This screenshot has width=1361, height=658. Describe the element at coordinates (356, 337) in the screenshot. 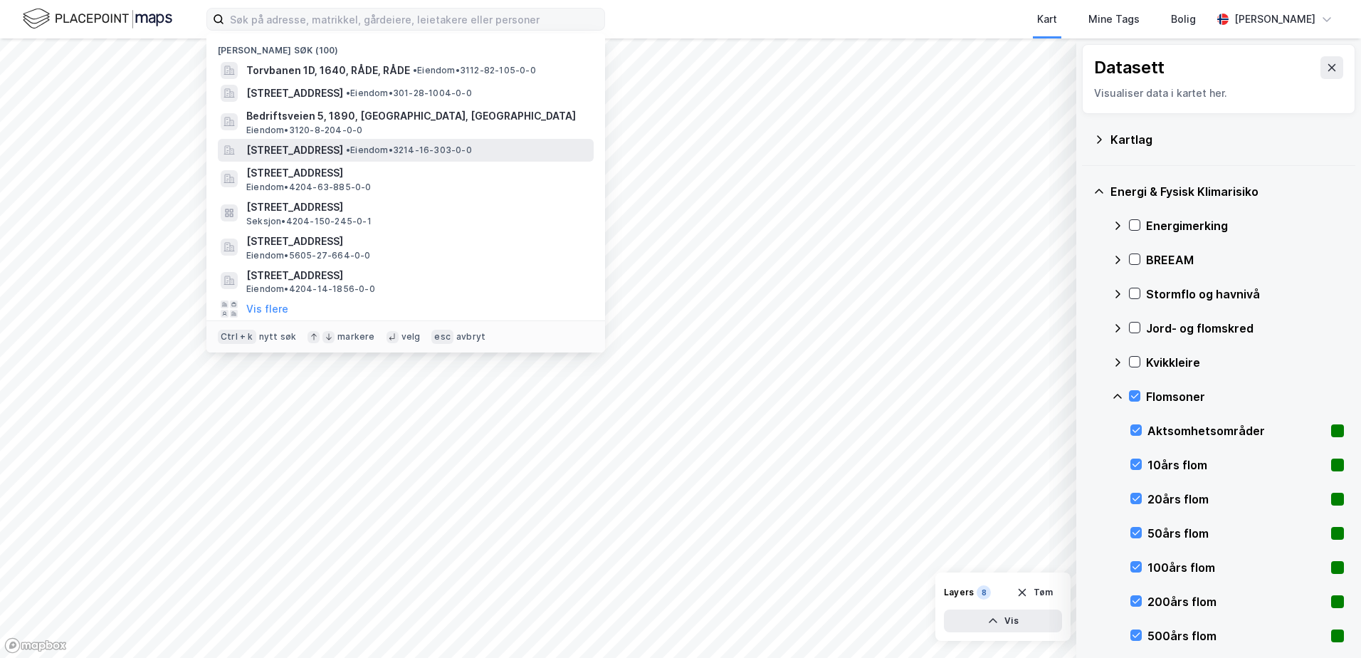

I see `div: markere` at that location.